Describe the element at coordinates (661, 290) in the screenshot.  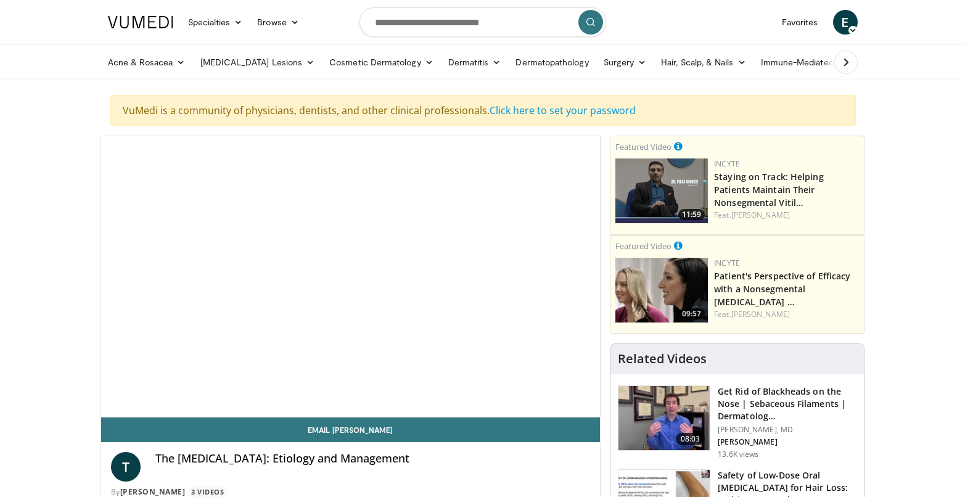
I see `a: 09:57` at that location.